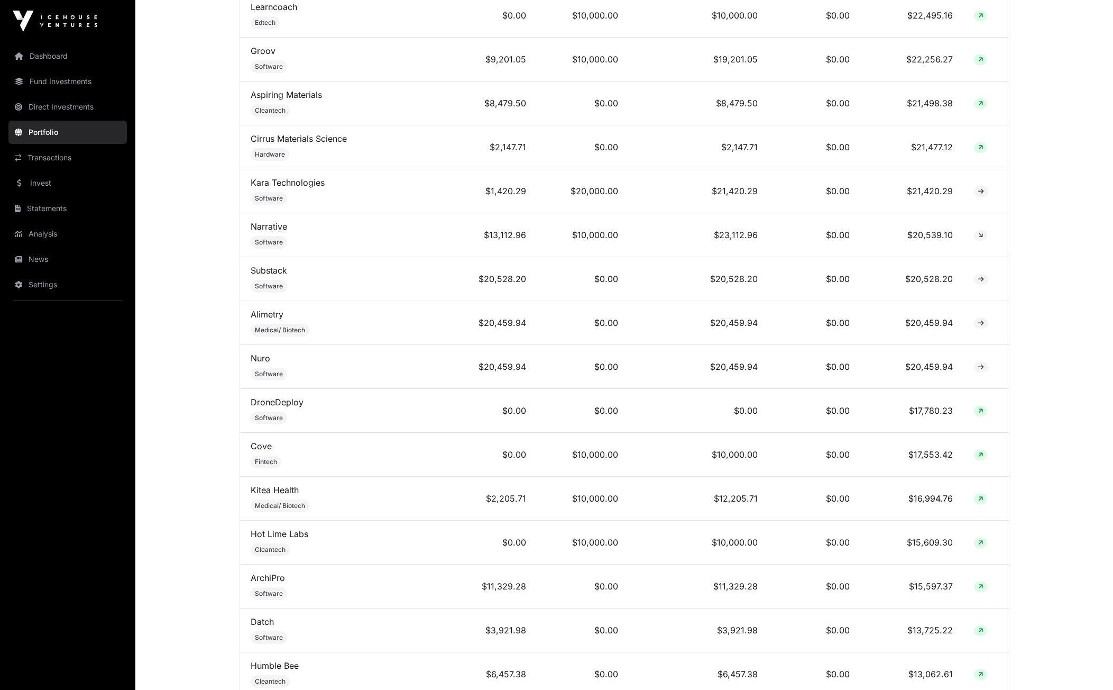 The width and height of the screenshot is (1113, 690). I want to click on a: Statements, so click(68, 208).